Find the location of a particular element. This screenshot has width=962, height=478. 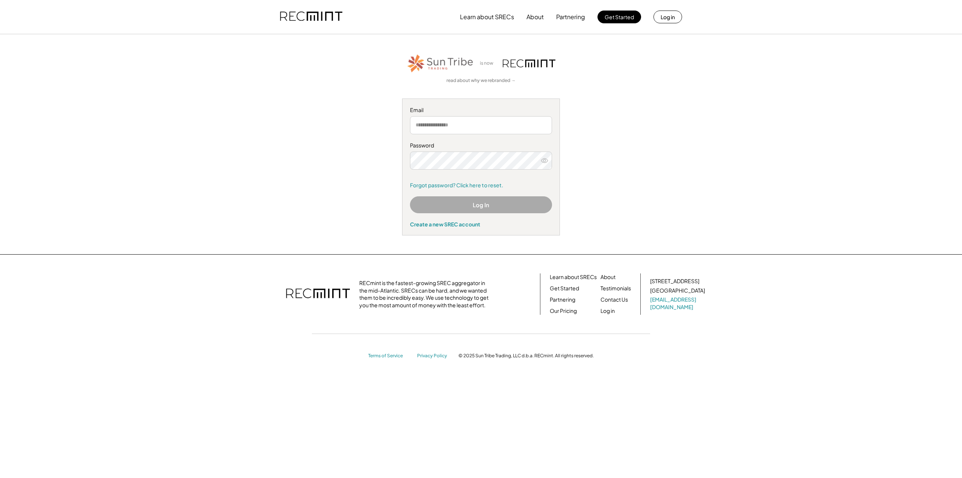

button: Partnering is located at coordinates (571, 17).